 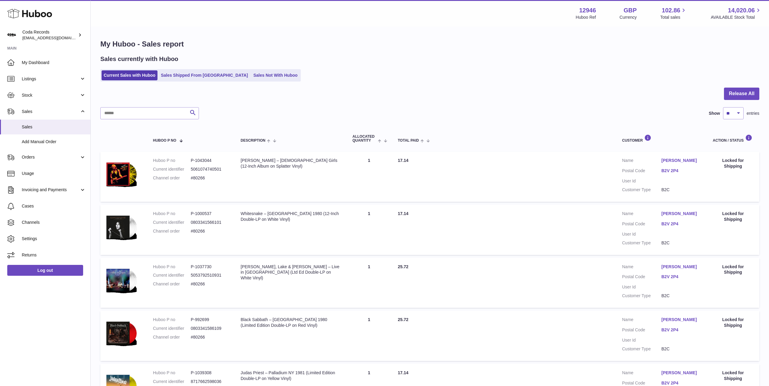 What do you see at coordinates (54, 174) in the screenshot?
I see `span: Usage` at bounding box center [54, 174].